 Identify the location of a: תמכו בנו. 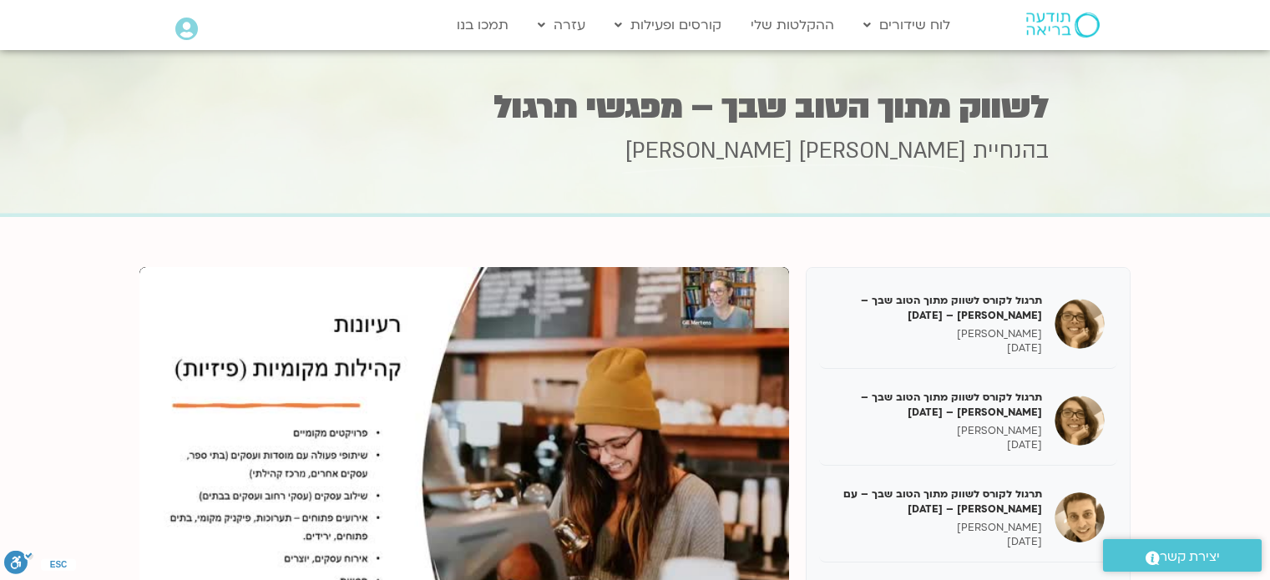
(482, 25).